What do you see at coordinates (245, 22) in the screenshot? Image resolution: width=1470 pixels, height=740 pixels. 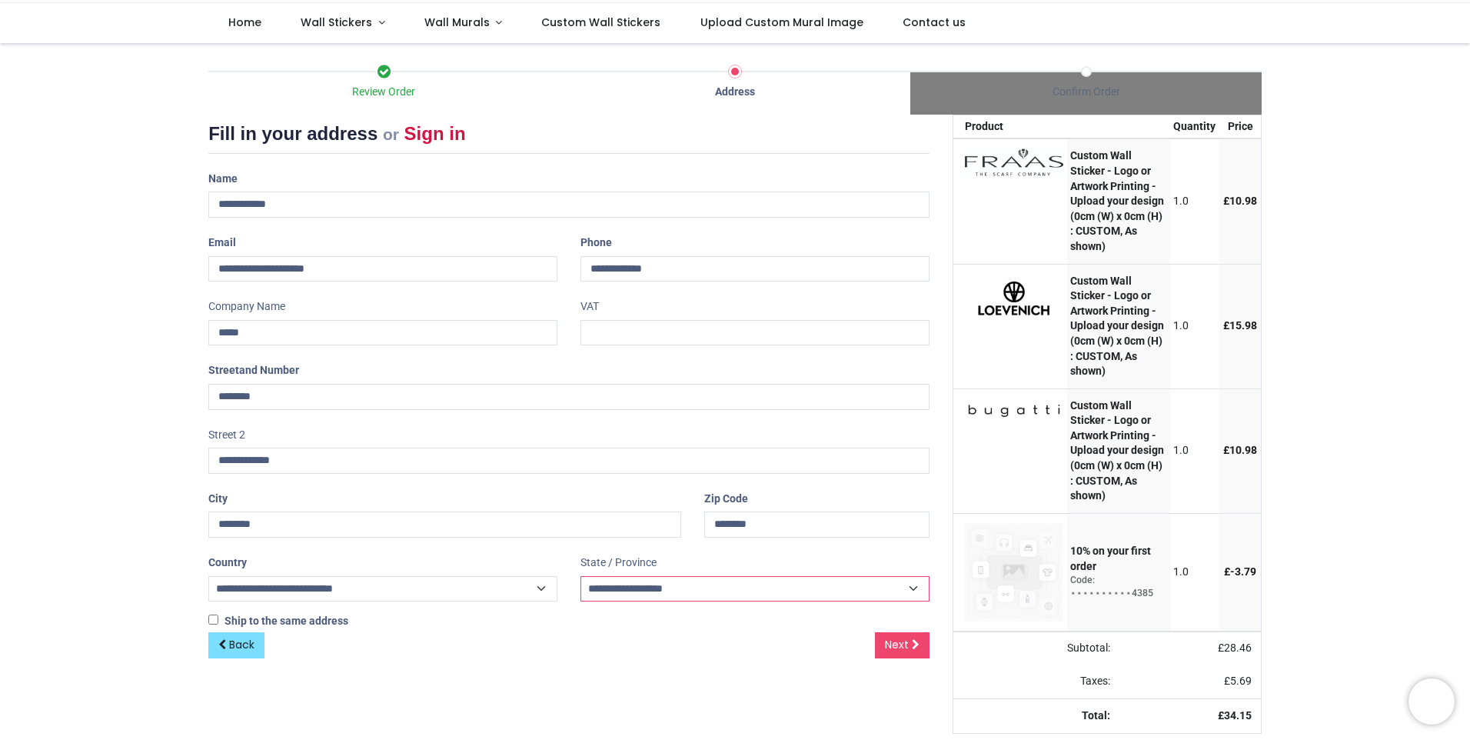 I see `span: Home` at bounding box center [245, 22].